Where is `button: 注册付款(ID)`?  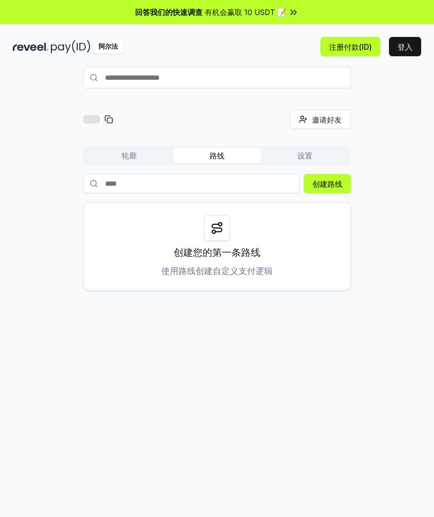 button: 注册付款(ID) is located at coordinates (350, 47).